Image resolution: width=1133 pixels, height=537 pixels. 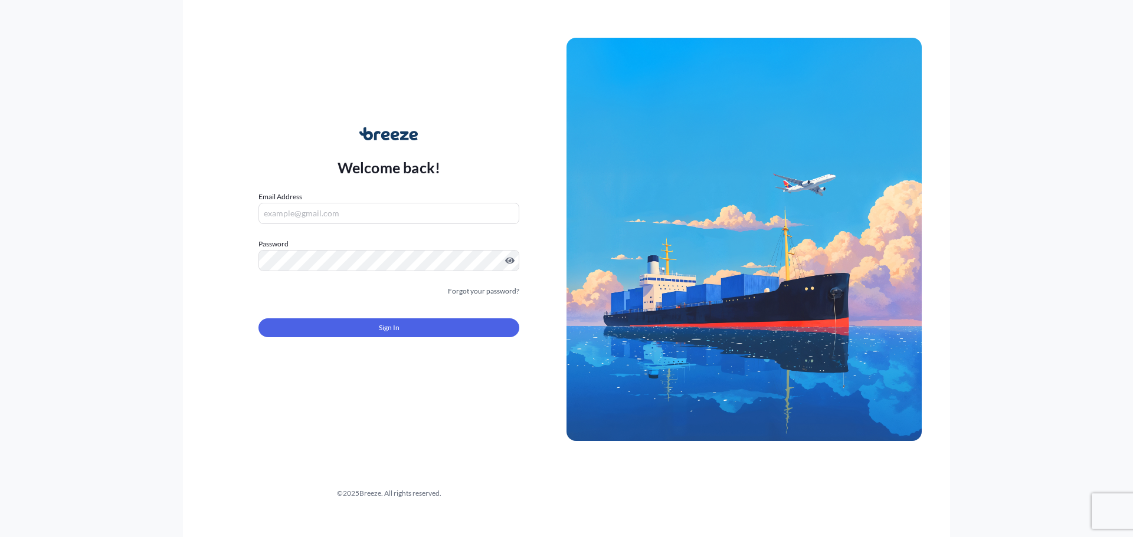 What do you see at coordinates (389, 214) in the screenshot?
I see `input: example@gmail.com` at bounding box center [389, 214].